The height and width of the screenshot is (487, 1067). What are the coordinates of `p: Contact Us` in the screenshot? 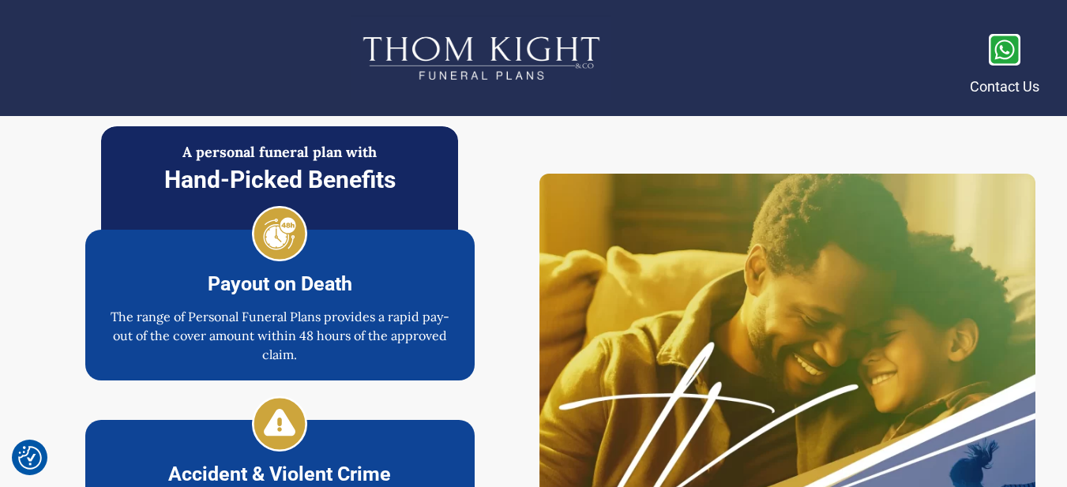 It's located at (1004, 87).